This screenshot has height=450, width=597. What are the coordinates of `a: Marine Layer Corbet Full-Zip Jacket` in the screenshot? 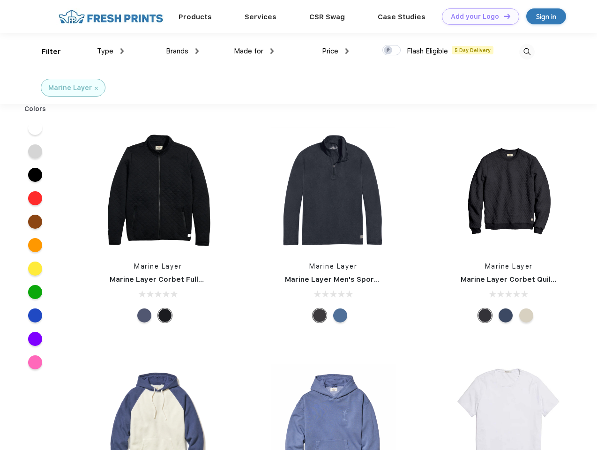 It's located at (174, 279).